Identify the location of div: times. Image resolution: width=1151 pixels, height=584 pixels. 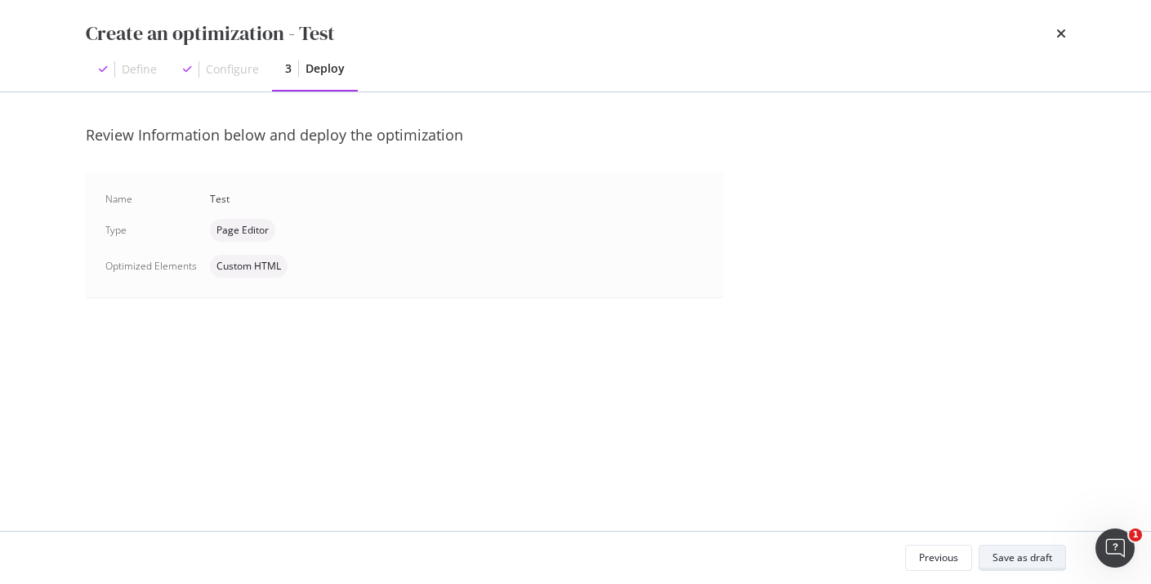
(1061, 33).